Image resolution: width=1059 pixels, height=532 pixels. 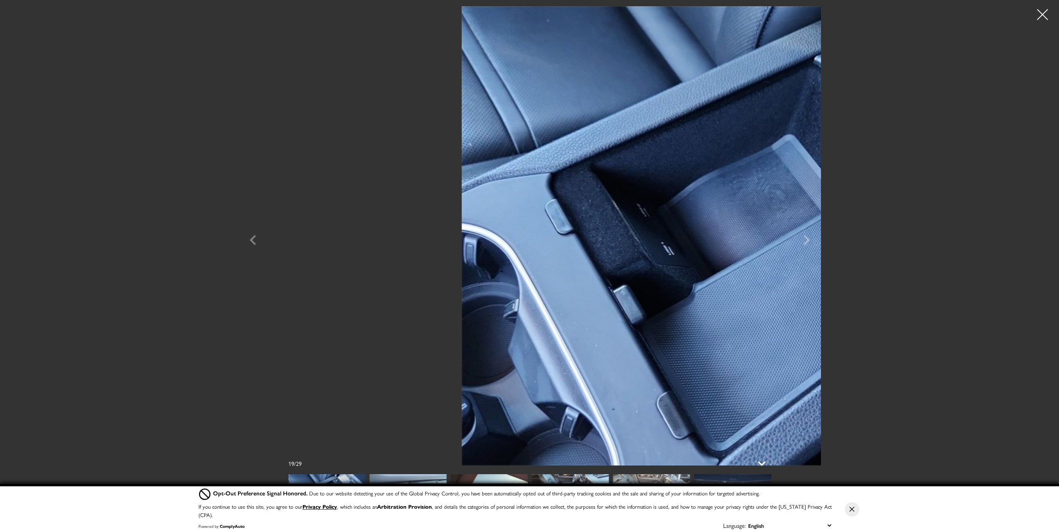 I want to click on div: Previous, so click(x=253, y=245).